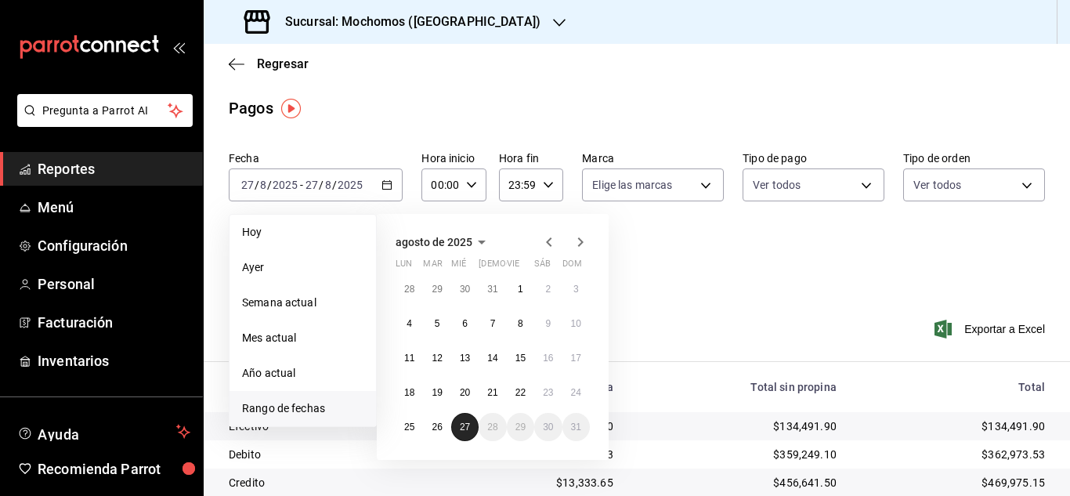 The width and height of the screenshot is (1070, 496). Describe the element at coordinates (302, 338) in the screenshot. I see `span: Mes actual` at that location.